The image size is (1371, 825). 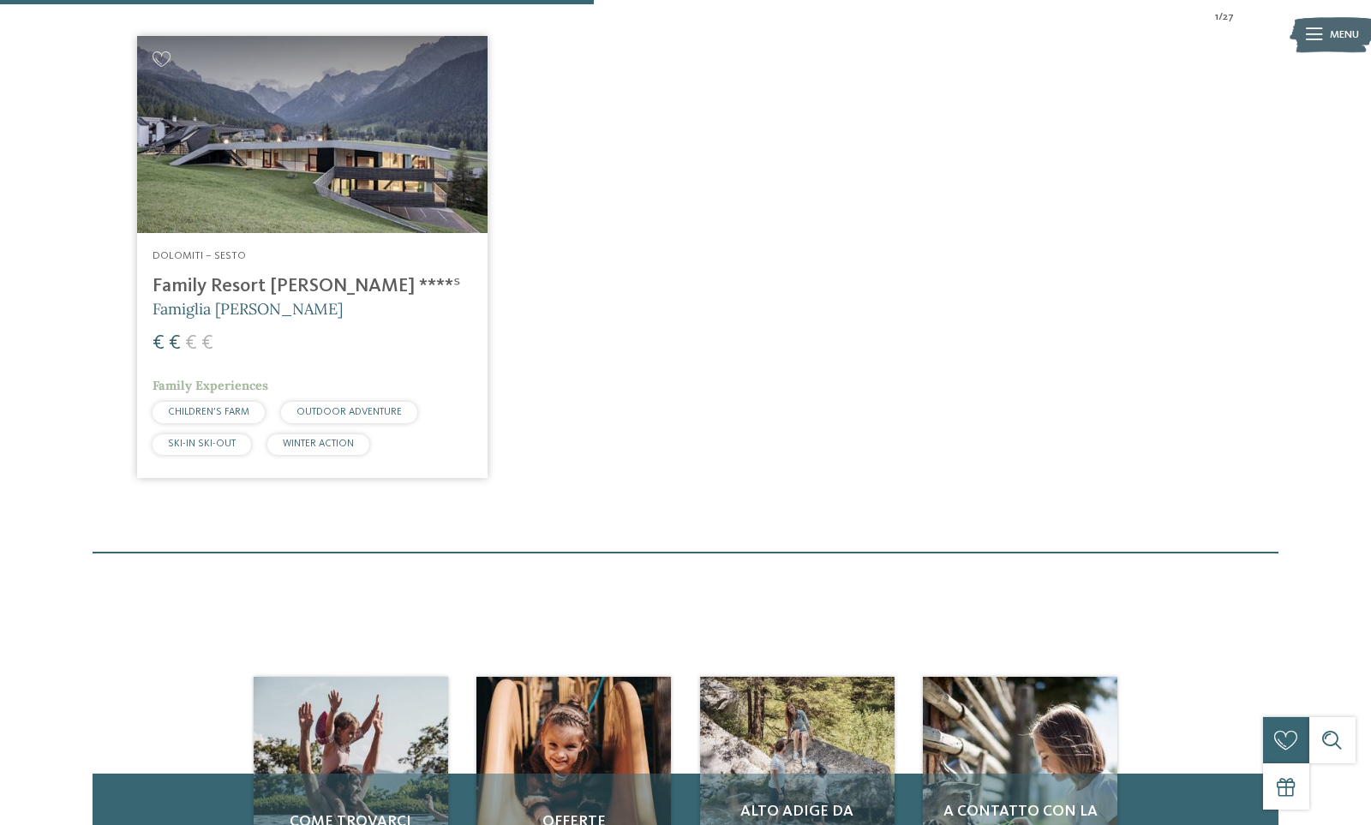 What do you see at coordinates (318, 444) in the screenshot?
I see `span: WINTER ACTION` at bounding box center [318, 444].